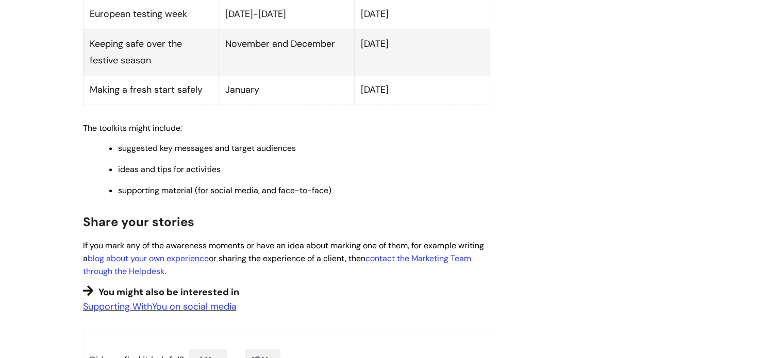 This screenshot has width=784, height=358. I want to click on span: If you mark any of the awareness moments or have an idea about marking one of them, for example w..., so click(283, 258).